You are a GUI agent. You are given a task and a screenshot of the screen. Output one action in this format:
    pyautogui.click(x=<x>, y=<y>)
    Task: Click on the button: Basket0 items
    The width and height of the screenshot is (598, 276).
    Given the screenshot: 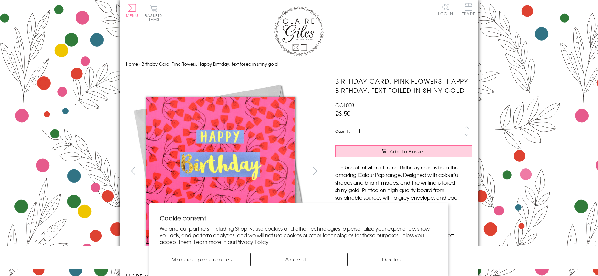 What is the action you would take?
    pyautogui.click(x=153, y=13)
    